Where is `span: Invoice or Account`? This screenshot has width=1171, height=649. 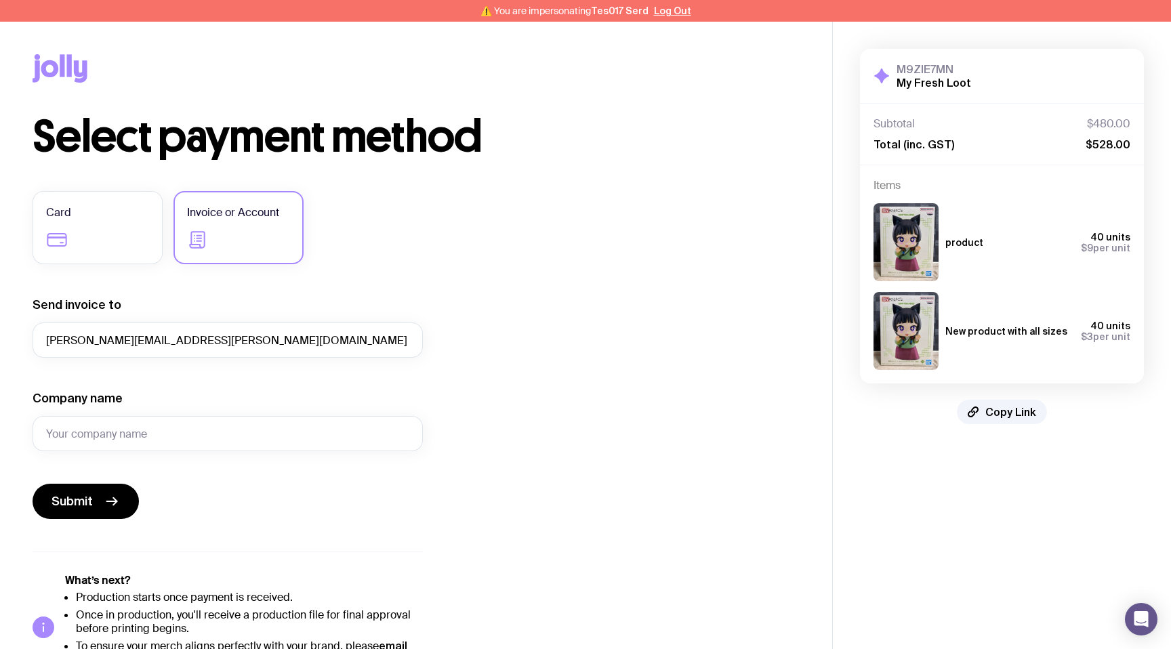
span: Invoice or Account is located at coordinates (233, 213).